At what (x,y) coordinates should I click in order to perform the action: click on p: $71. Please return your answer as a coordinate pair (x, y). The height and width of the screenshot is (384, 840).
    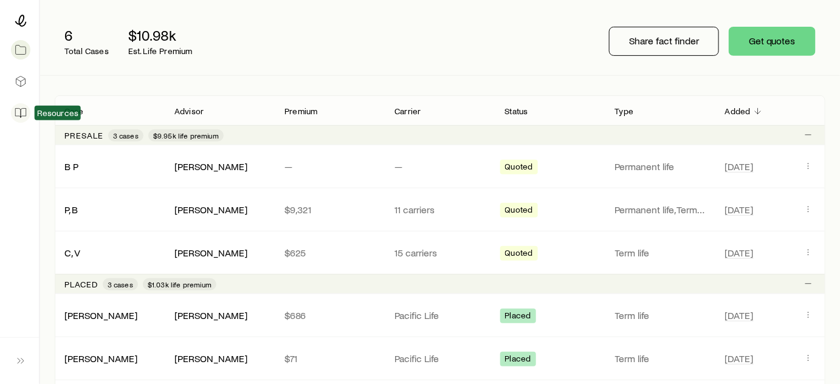
    Looking at the image, I should click on (329, 358).